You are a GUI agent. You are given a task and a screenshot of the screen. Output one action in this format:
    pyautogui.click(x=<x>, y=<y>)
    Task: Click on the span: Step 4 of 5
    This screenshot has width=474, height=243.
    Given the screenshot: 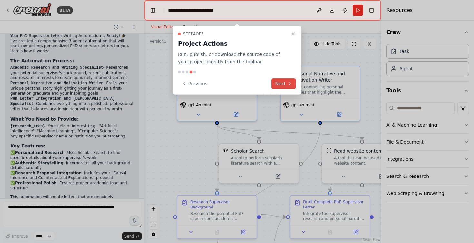 What is the action you would take?
    pyautogui.click(x=194, y=34)
    